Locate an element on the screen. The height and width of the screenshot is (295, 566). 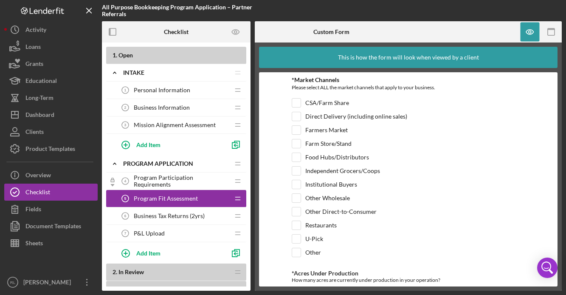
label: Food Hubs/Distributors is located at coordinates (337, 157).